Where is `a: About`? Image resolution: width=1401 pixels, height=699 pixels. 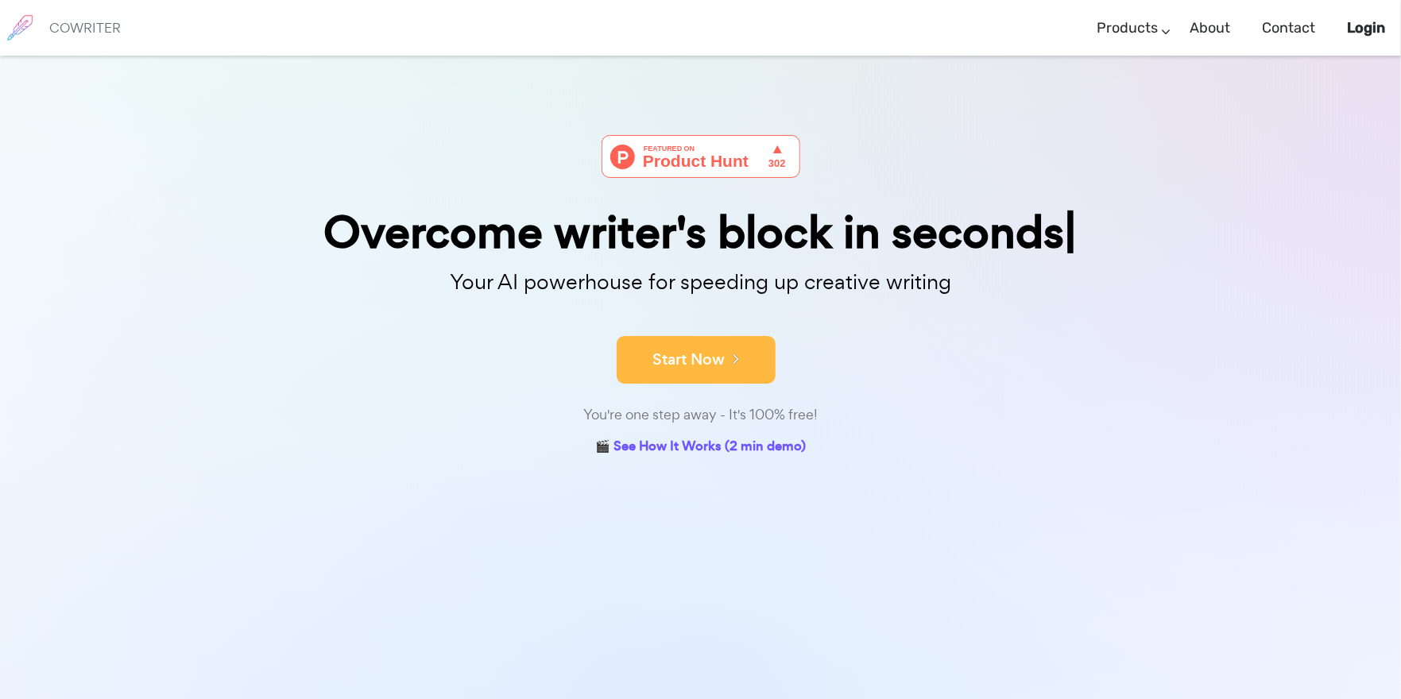
a: About is located at coordinates (1209, 28).